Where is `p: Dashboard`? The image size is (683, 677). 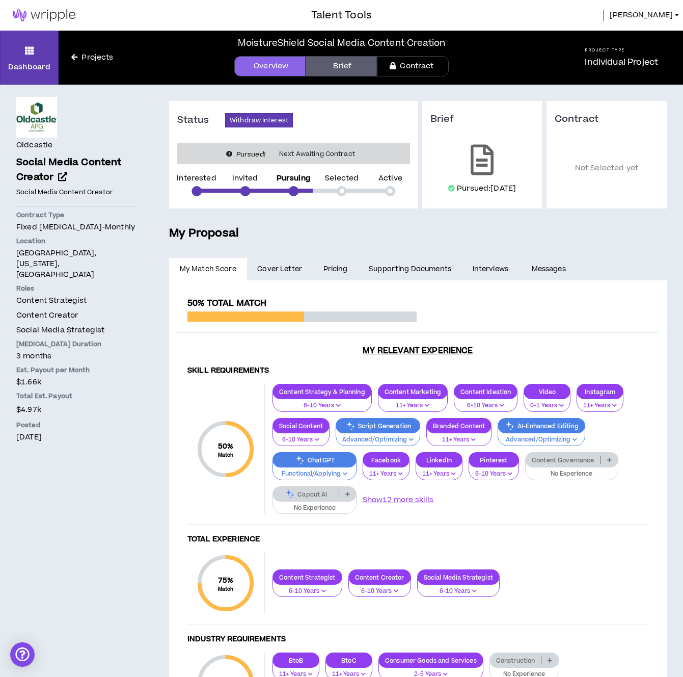 p: Dashboard is located at coordinates (29, 67).